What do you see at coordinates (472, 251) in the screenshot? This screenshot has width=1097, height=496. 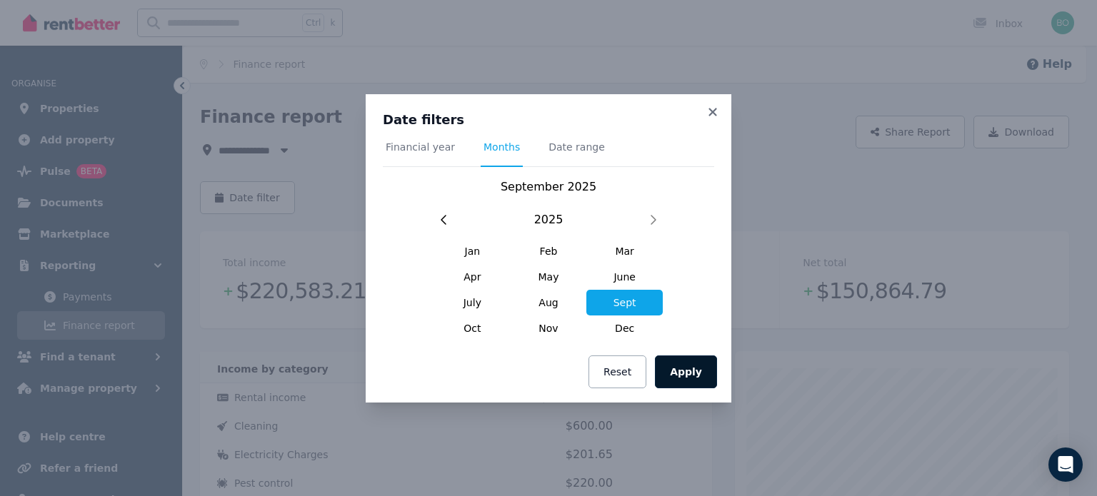 I see `span: Jan` at bounding box center [472, 251].